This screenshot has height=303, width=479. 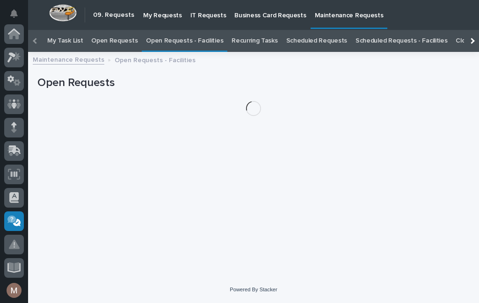 What do you see at coordinates (63, 13) in the screenshot?
I see `img: Workspace Logo` at bounding box center [63, 13].